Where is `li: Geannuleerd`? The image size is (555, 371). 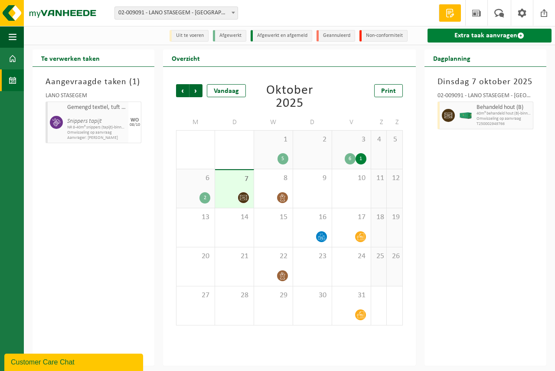
li: Geannuleerd is located at coordinates (336, 36).